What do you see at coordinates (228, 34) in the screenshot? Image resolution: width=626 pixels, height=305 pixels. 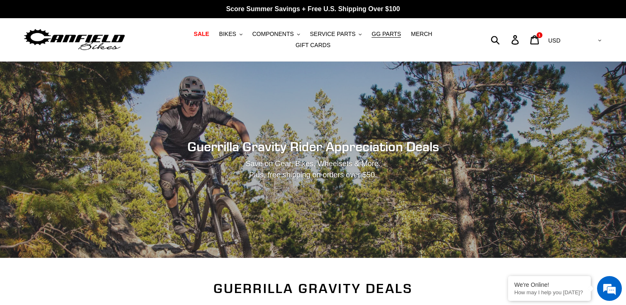 I see `span: BIKES` at bounding box center [228, 34].